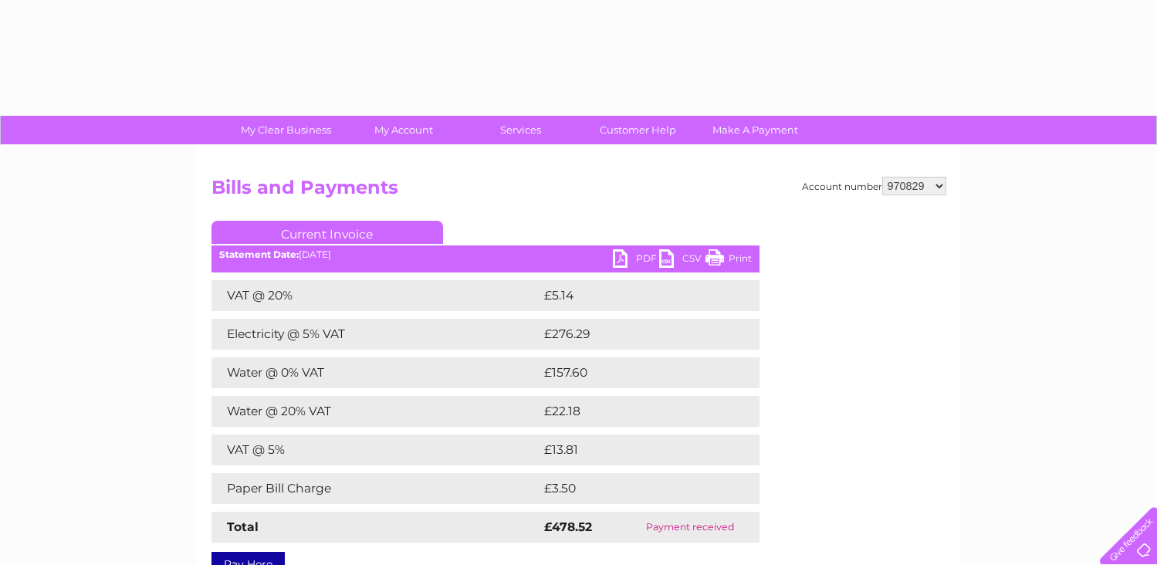 This screenshot has height=565, width=1157. Describe the element at coordinates (636, 334) in the screenshot. I see `td: £276.29` at that location.